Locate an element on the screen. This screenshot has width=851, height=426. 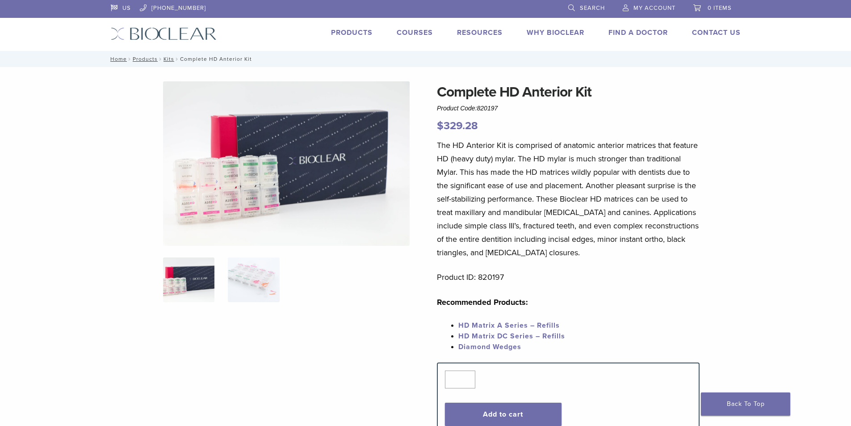
button: Add to cart is located at coordinates (503, 414).